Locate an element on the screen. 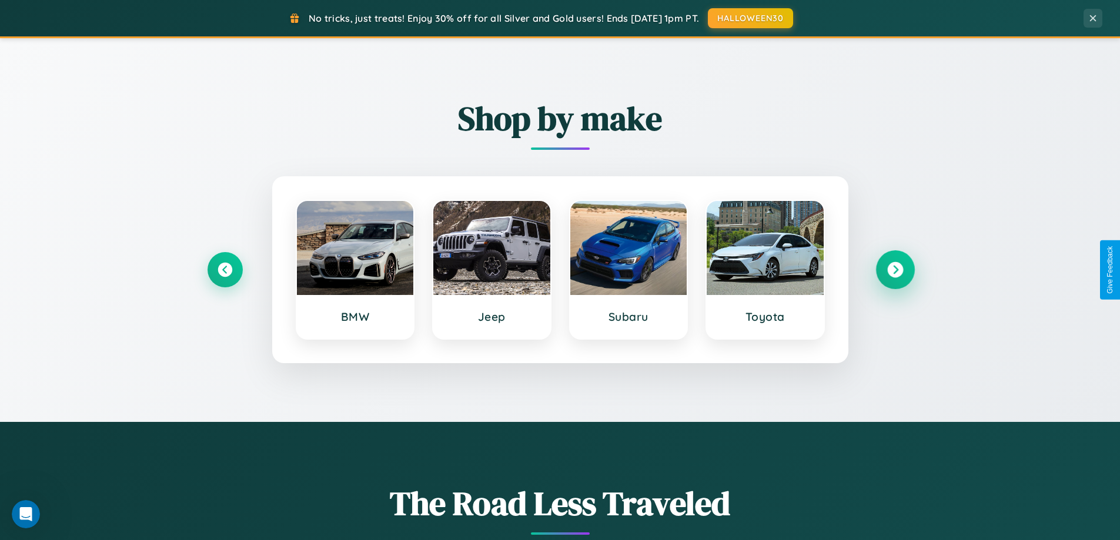  h3: Subaru is located at coordinates (628, 317).